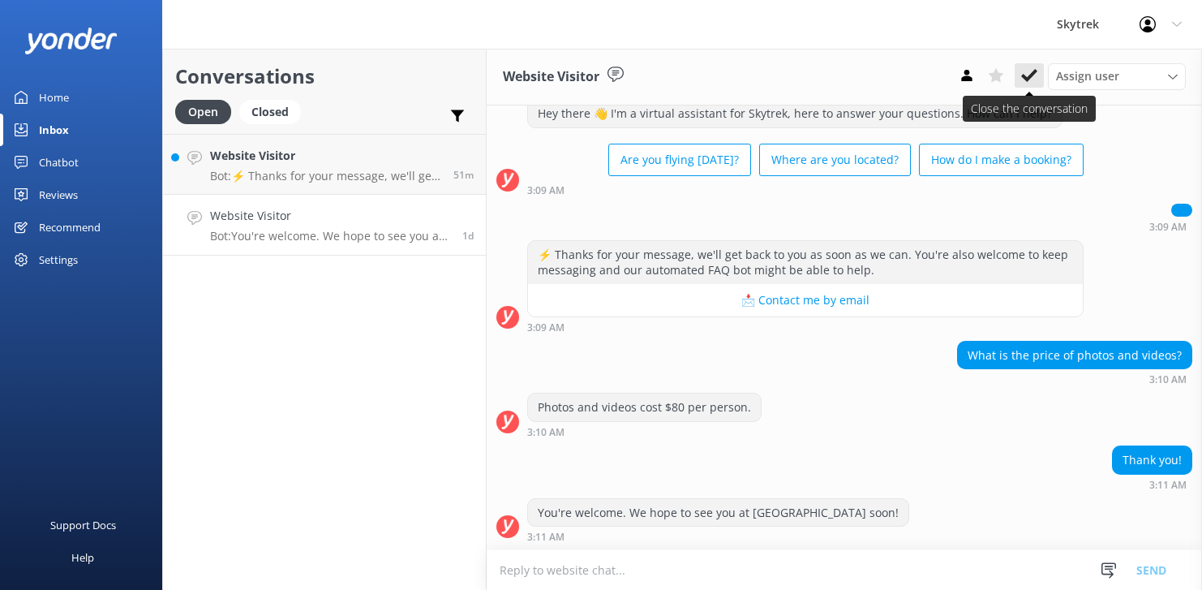 The width and height of the screenshot is (1202, 590). What do you see at coordinates (270, 112) in the screenshot?
I see `div: Closed` at bounding box center [270, 112].